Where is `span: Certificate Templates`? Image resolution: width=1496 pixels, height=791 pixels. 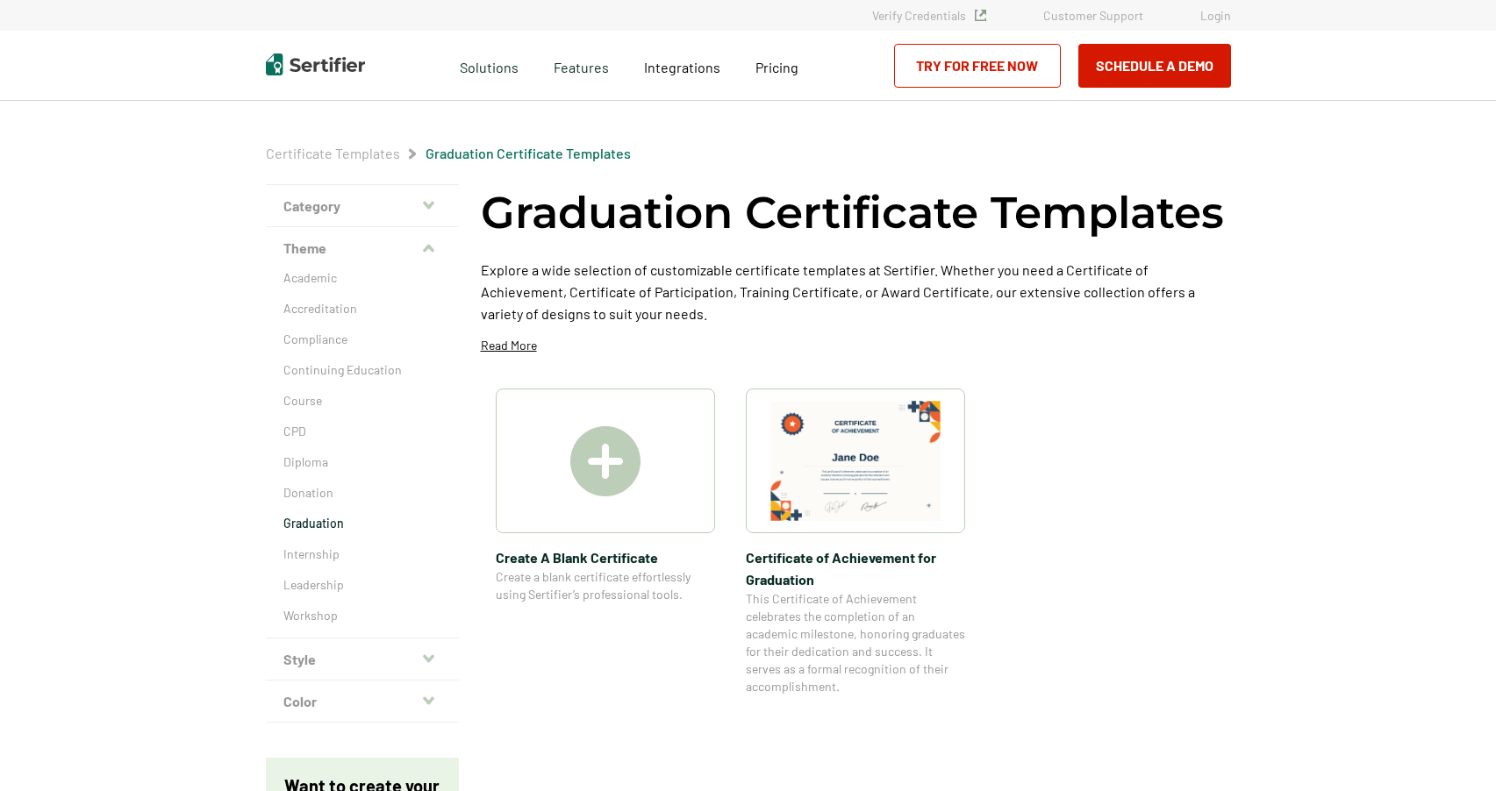
span: Certificate Templates is located at coordinates (333, 154).